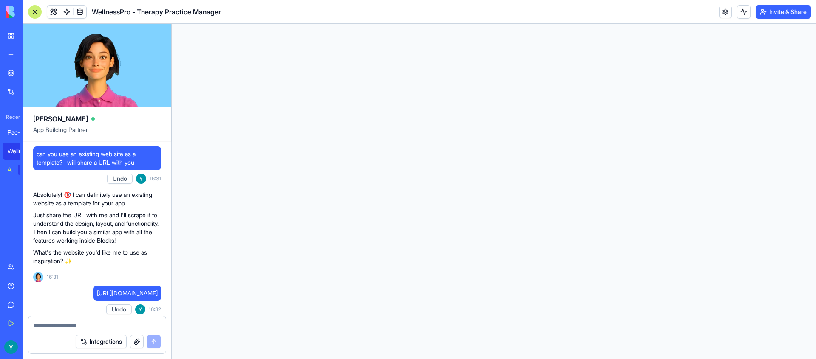  Describe the element at coordinates (97, 133) in the screenshot. I see `span: App Building Partner` at that location.